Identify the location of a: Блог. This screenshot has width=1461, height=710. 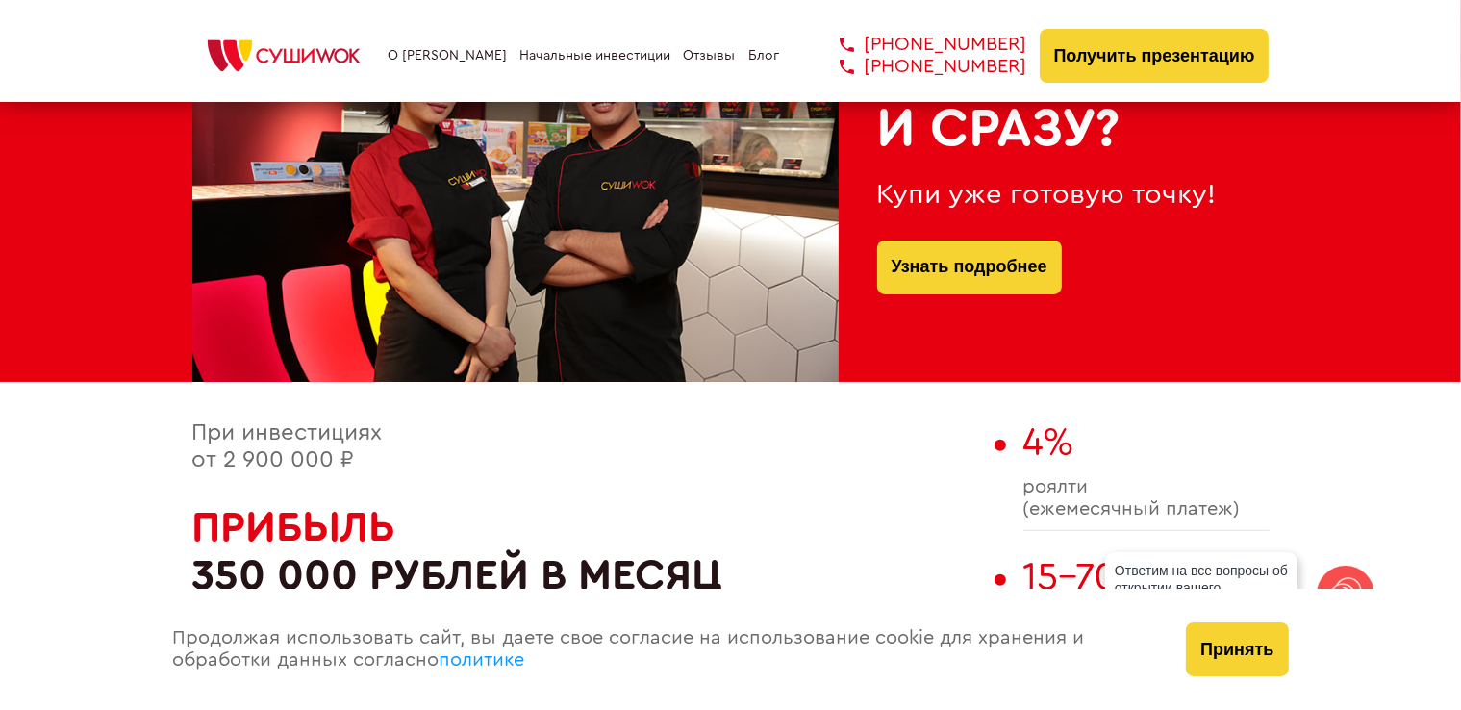
(763, 56).